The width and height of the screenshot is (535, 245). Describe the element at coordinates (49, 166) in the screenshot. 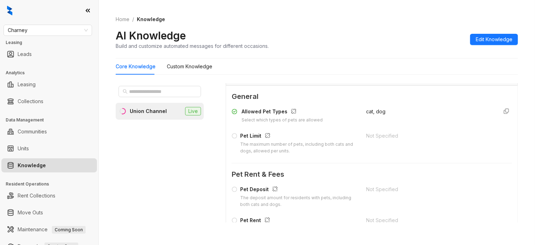

I see `li: Knowledge` at that location.